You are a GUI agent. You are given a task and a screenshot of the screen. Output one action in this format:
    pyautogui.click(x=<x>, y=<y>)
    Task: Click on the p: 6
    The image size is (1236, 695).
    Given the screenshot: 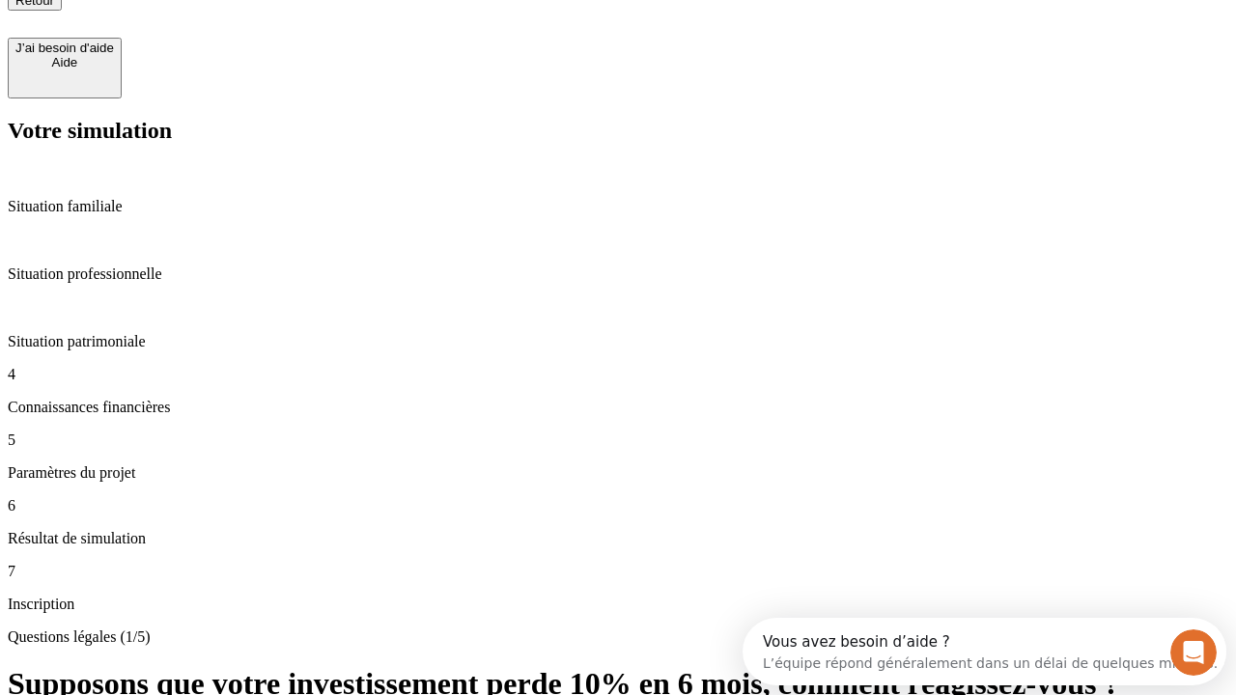 What is the action you would take?
    pyautogui.click(x=618, y=506)
    